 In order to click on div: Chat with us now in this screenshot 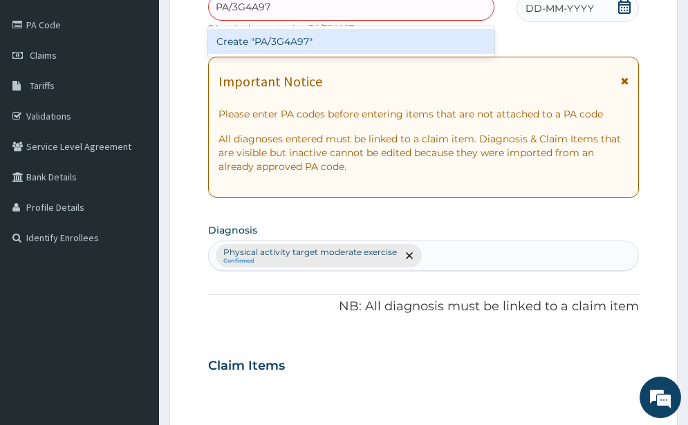, I will do `click(152, 86)`.